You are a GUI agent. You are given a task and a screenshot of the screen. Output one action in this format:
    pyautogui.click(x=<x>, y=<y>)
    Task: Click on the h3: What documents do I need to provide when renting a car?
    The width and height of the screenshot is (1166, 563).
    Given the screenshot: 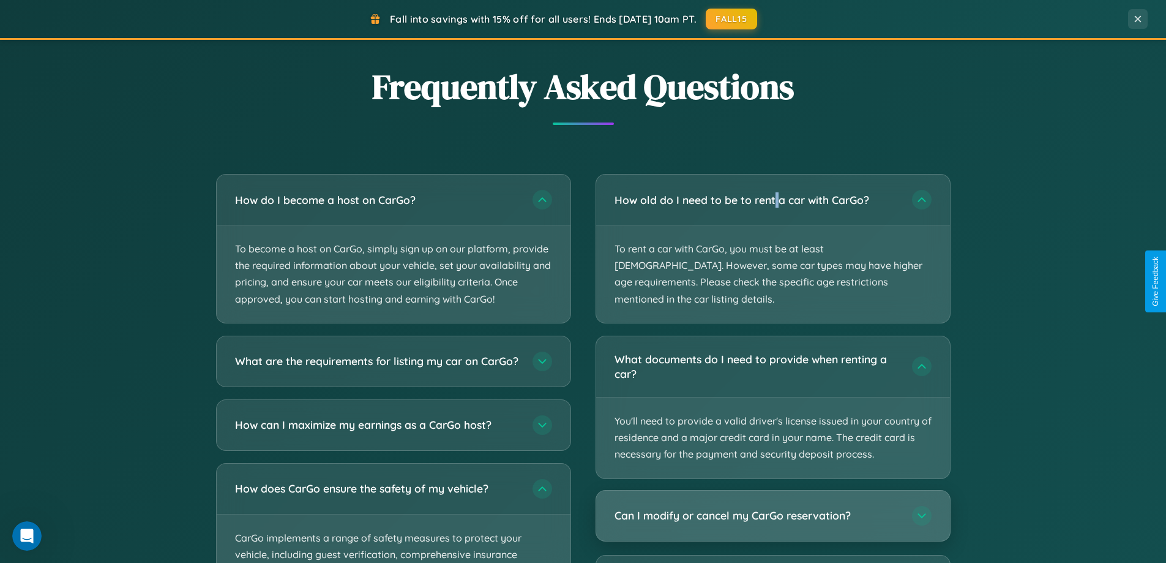 What is the action you would take?
    pyautogui.click(x=757, y=366)
    